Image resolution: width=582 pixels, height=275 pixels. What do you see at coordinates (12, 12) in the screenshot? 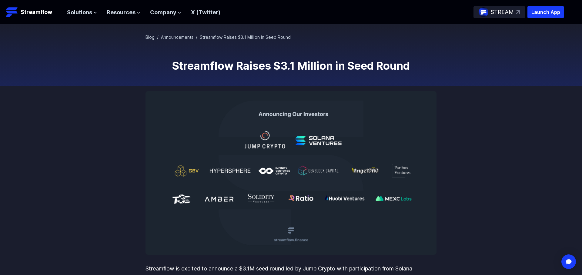
I see `img: Streamflow Logo` at bounding box center [12, 12].